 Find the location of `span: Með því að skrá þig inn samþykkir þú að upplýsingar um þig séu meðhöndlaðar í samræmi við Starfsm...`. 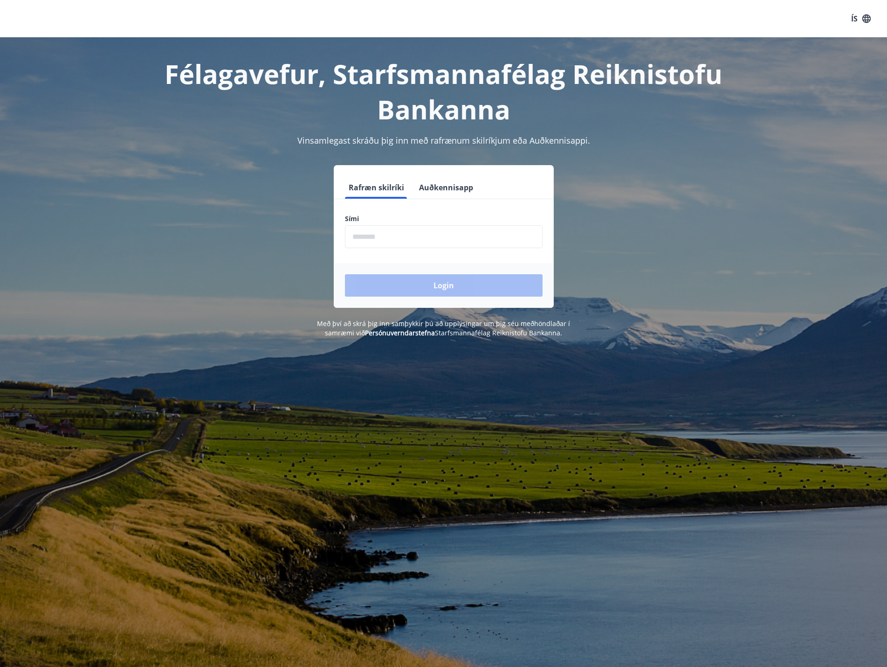

span: Með því að skrá þig inn samþykkir þú að upplýsingar um þig séu meðhöndlaðar í samræmi við Starfsm... is located at coordinates (444, 328).